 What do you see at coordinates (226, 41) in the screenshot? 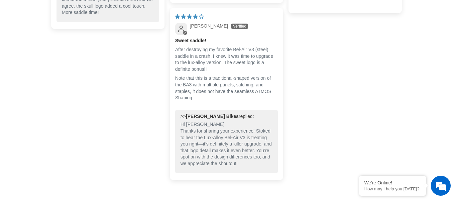
I see `b: Sweet saddle!` at bounding box center [226, 41].